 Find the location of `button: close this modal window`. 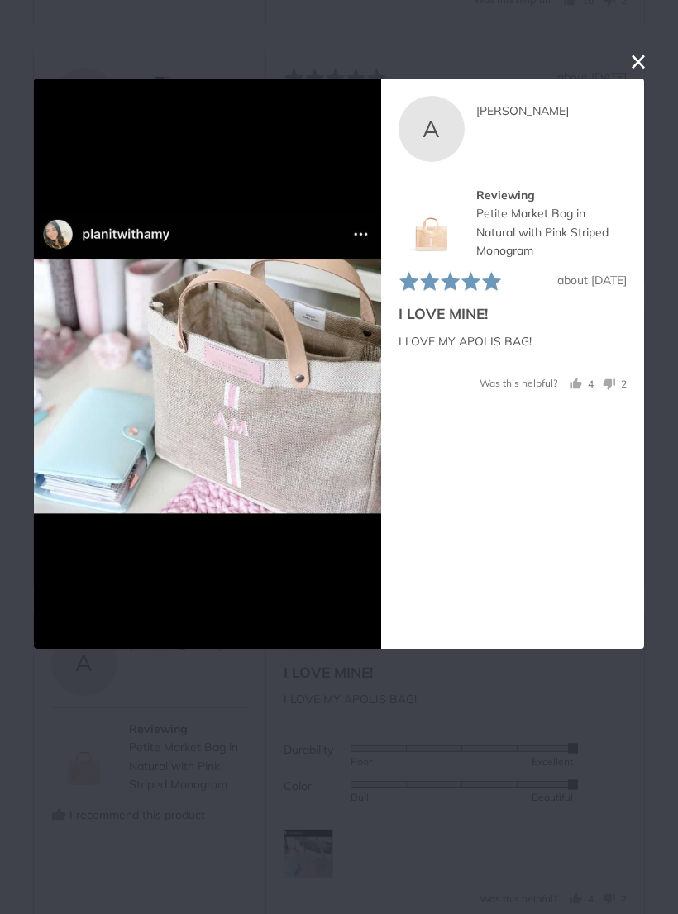

button: close this modal window is located at coordinates (638, 62).